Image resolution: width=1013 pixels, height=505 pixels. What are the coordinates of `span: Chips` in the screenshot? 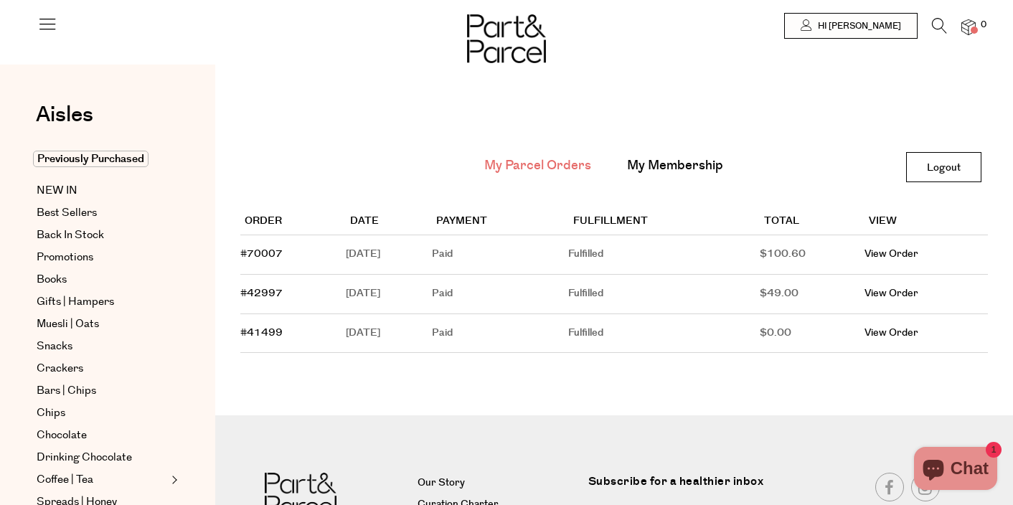 It's located at (51, 413).